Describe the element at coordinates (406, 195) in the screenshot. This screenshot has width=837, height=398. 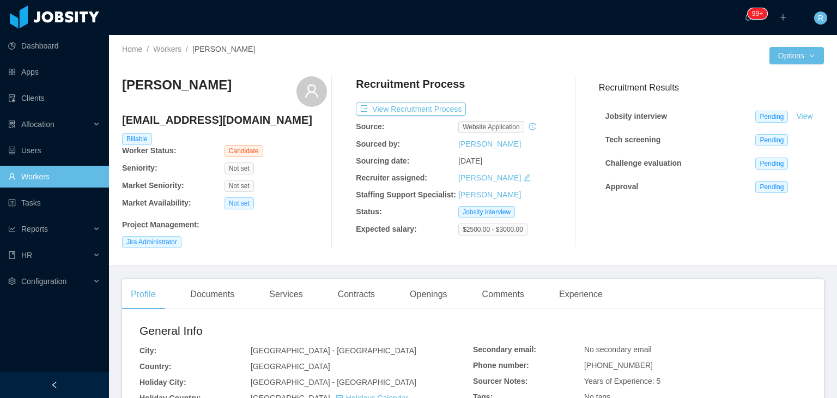
I see `b: Staffing Support Specialist:` at that location.